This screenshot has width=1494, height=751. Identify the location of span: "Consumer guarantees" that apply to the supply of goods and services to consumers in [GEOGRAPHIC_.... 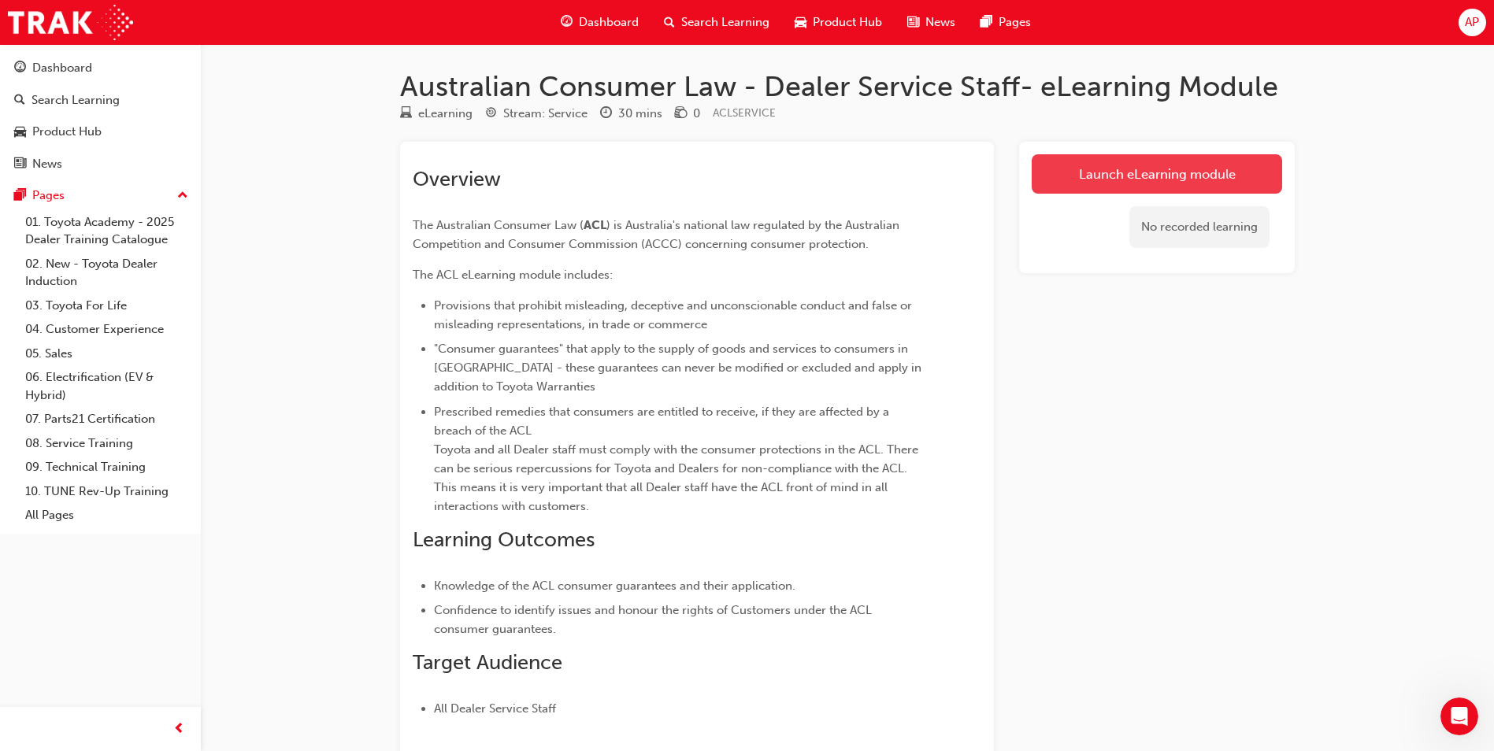
(679, 368).